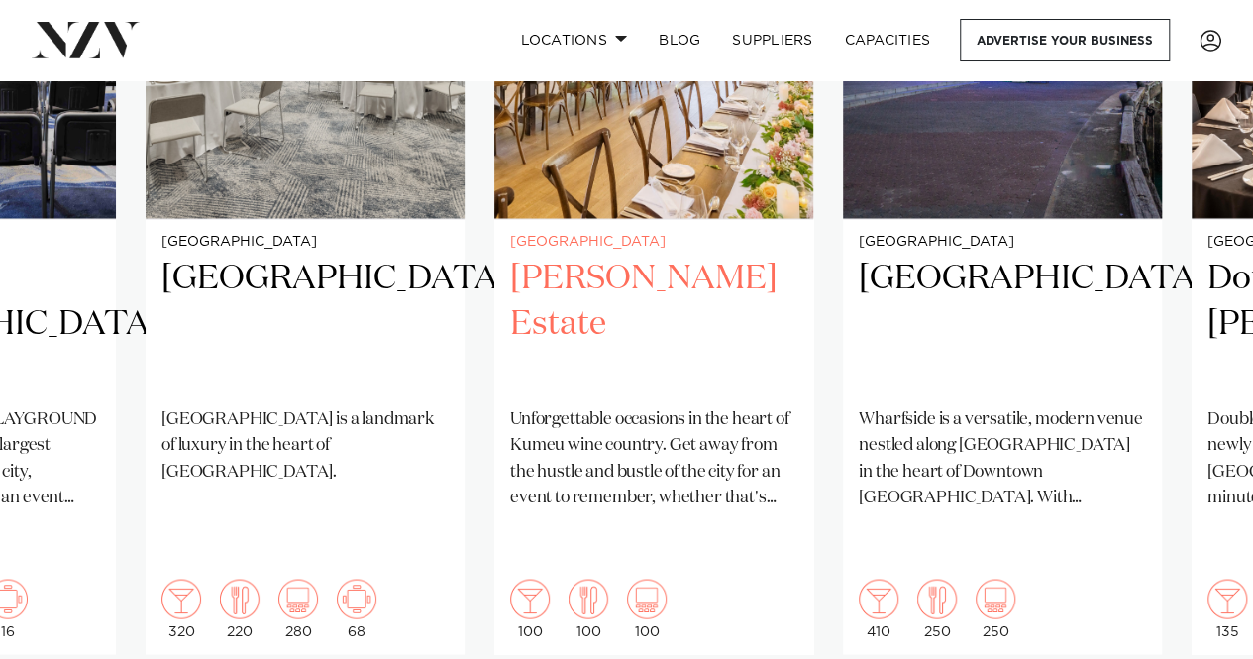  I want to click on img: meeting.png, so click(357, 598).